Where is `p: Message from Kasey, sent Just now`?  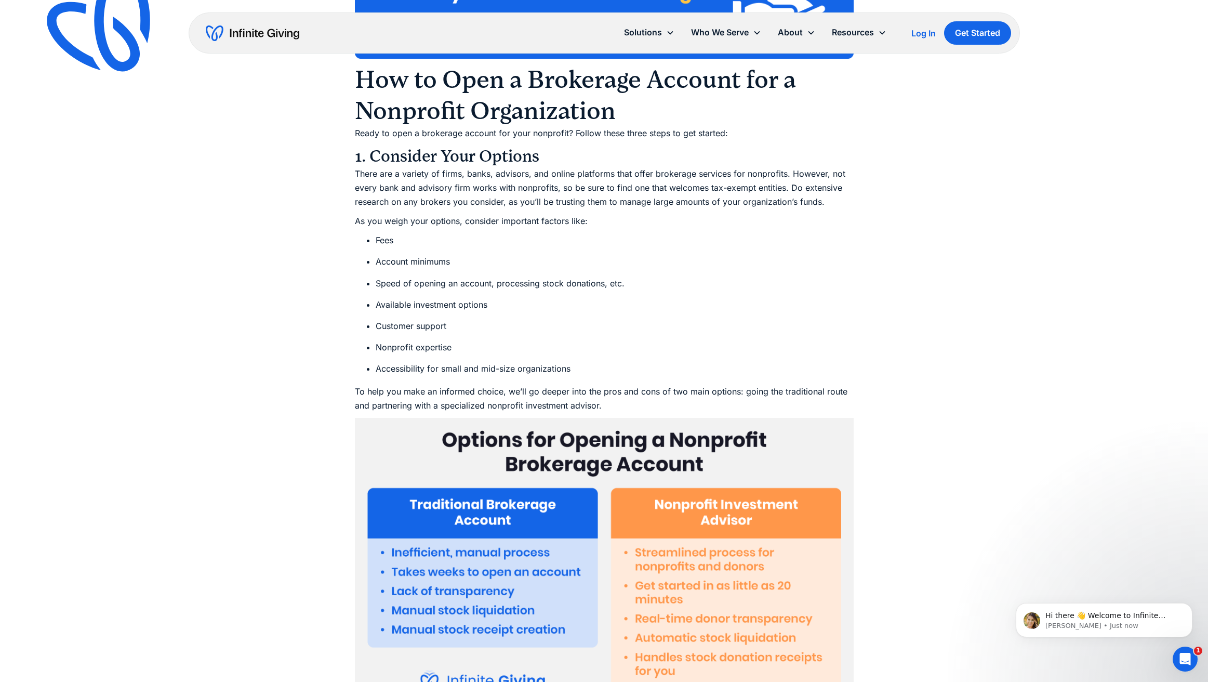 p: Message from Kasey, sent Just now is located at coordinates (112, 45).